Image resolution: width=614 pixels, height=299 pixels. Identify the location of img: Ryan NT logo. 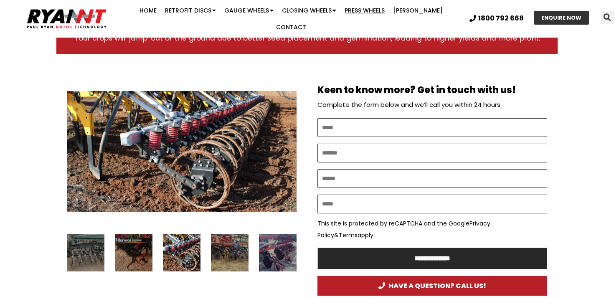
(67, 19).